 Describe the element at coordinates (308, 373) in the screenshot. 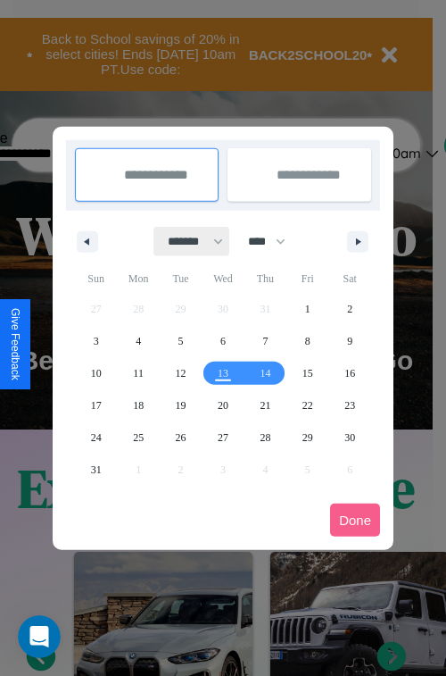

I see `span: 15` at that location.